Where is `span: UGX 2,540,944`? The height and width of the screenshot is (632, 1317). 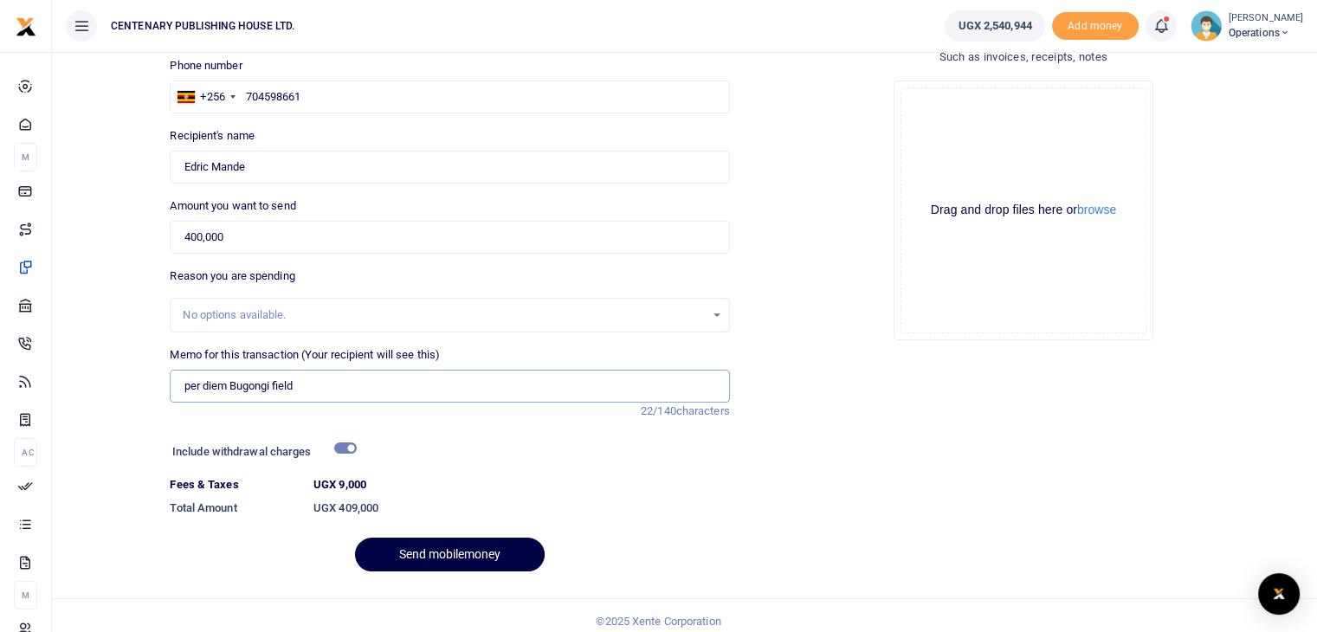
span: UGX 2,540,944 is located at coordinates (994, 26).